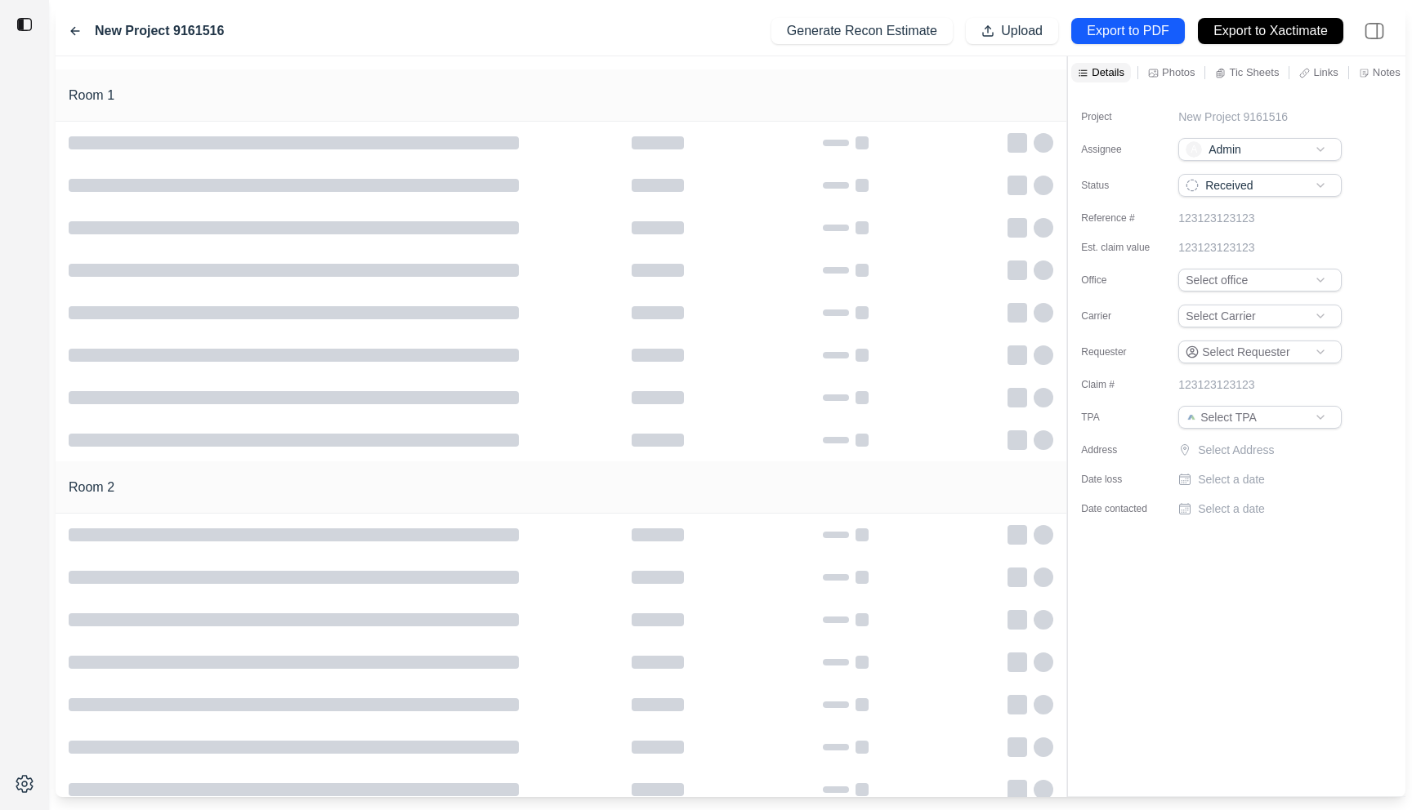 The height and width of the screenshot is (810, 1412). Describe the element at coordinates (1122, 218) in the screenshot. I see `label: Reference #` at that location.